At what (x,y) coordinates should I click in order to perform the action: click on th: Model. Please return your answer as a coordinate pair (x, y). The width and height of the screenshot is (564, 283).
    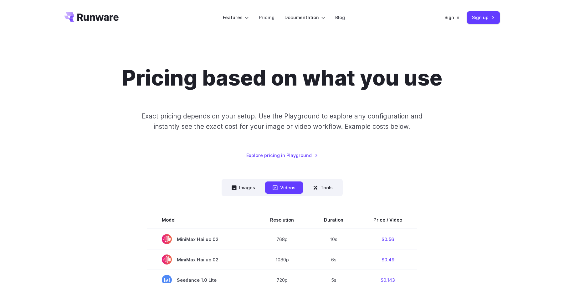
    Looking at the image, I should click on (201, 220).